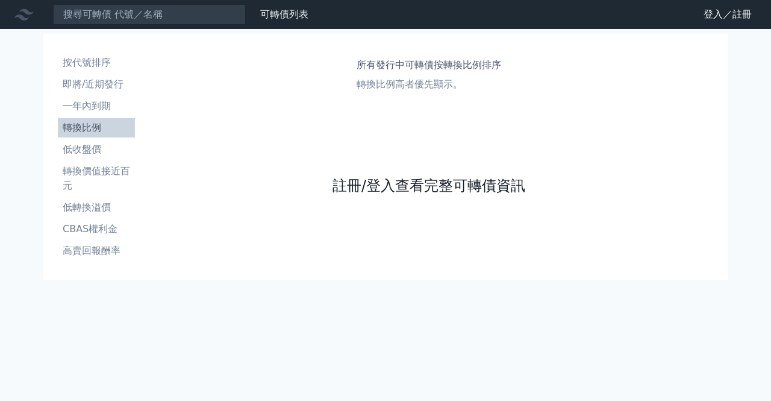 The height and width of the screenshot is (401, 771). What do you see at coordinates (96, 149) in the screenshot?
I see `li: 低收盤價` at bounding box center [96, 149].